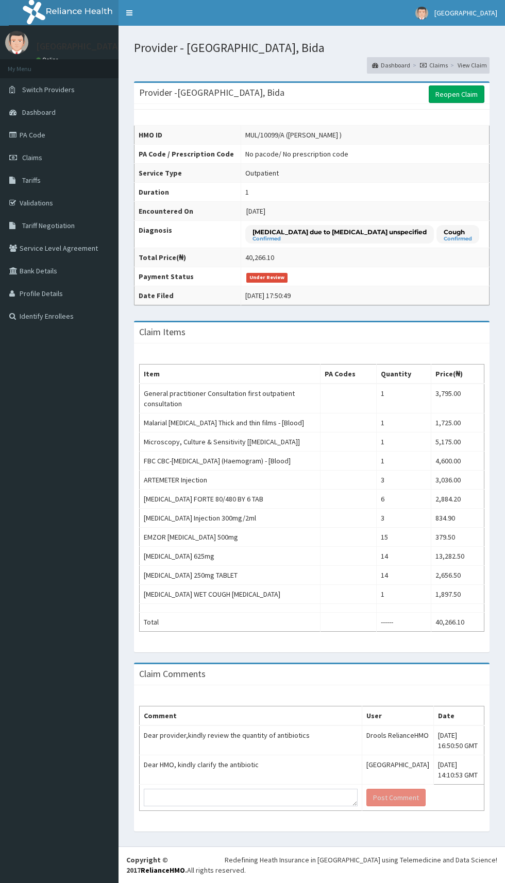 The image size is (505, 883). I want to click on a: Reopen Claim, so click(456, 94).